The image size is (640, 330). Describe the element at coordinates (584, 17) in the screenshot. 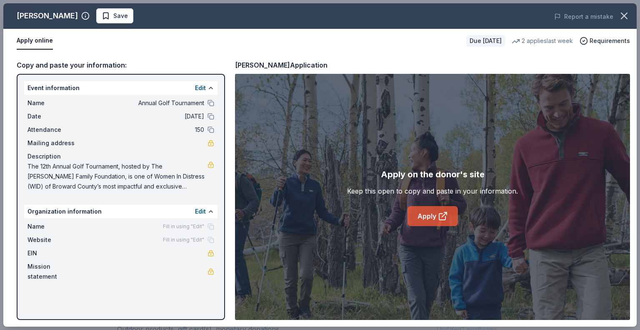

I see `button: Report a mistake` at that location.